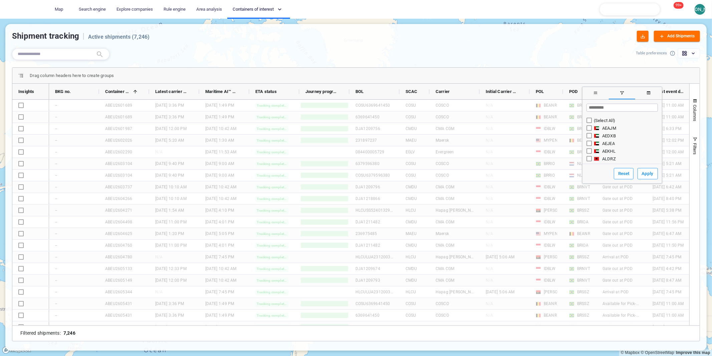 The width and height of the screenshot is (712, 356). Describe the element at coordinates (176, 140) in the screenshot. I see `span: 5:20 am` at that location.